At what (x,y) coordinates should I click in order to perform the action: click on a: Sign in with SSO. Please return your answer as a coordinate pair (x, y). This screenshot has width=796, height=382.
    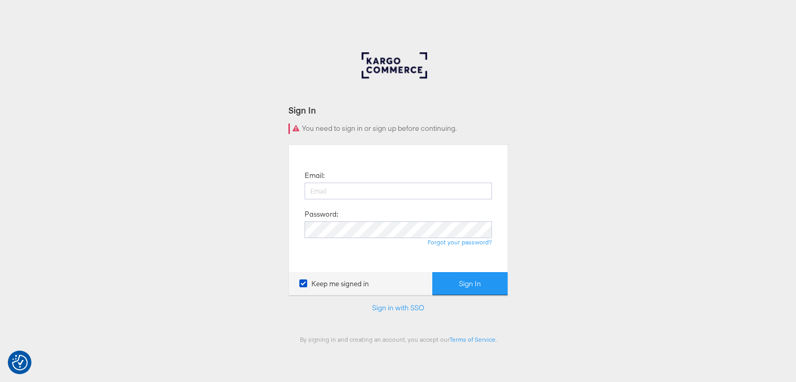
    Looking at the image, I should click on (398, 308).